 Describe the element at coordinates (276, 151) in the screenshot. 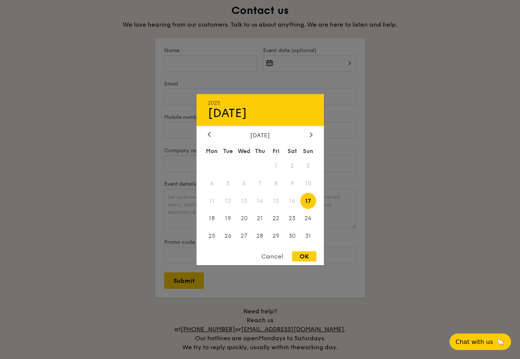

I see `div: Fri` at that location.